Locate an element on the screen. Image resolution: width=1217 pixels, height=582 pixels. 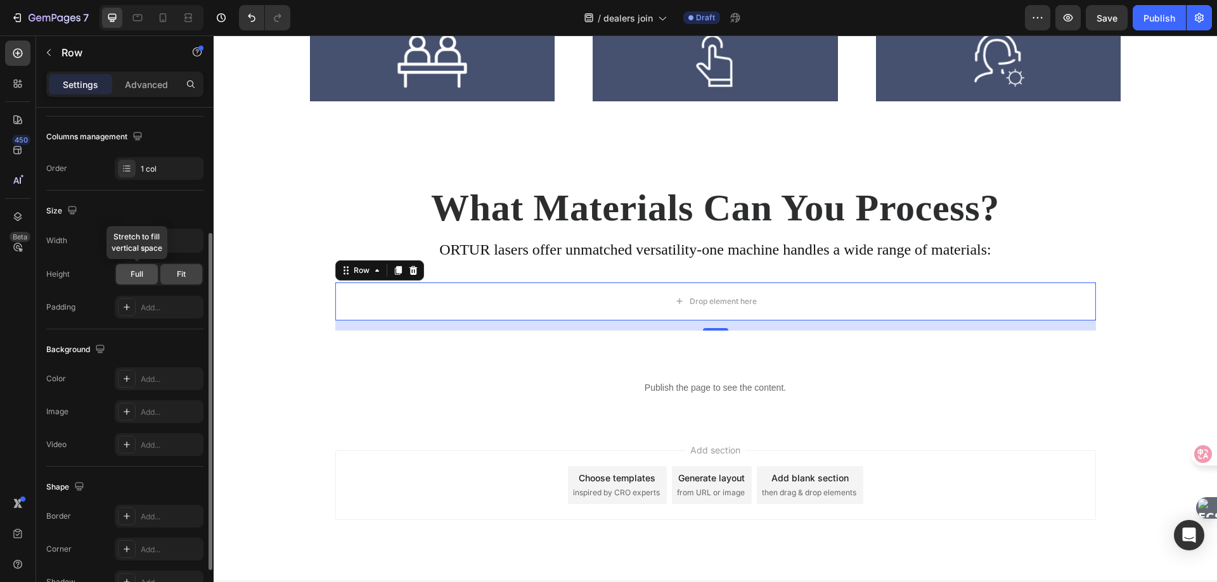
div: Columns management is located at coordinates (96, 137).